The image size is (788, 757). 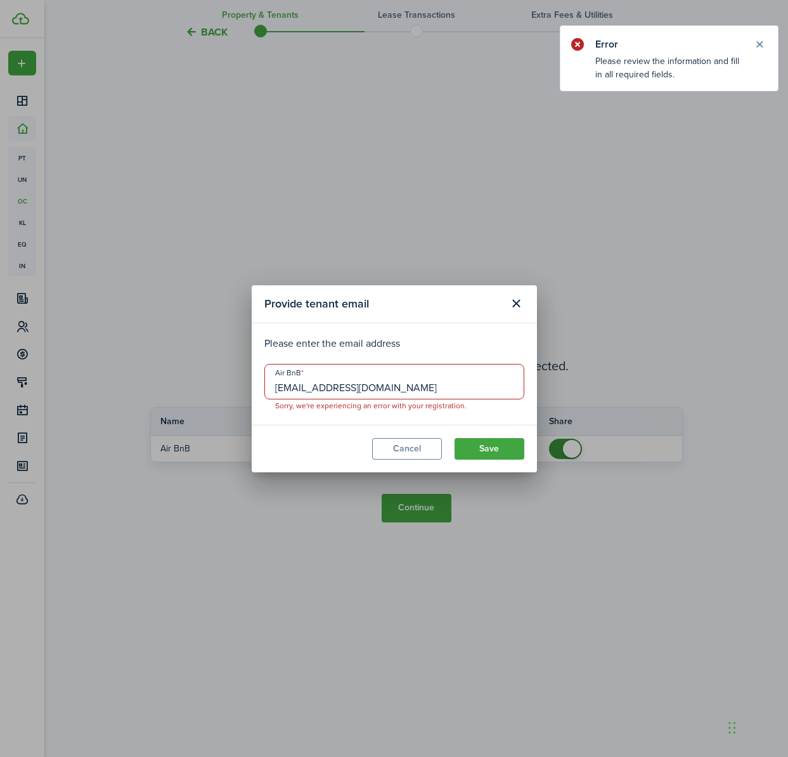 What do you see at coordinates (668, 44) in the screenshot?
I see `notify-title: Error` at bounding box center [668, 44].